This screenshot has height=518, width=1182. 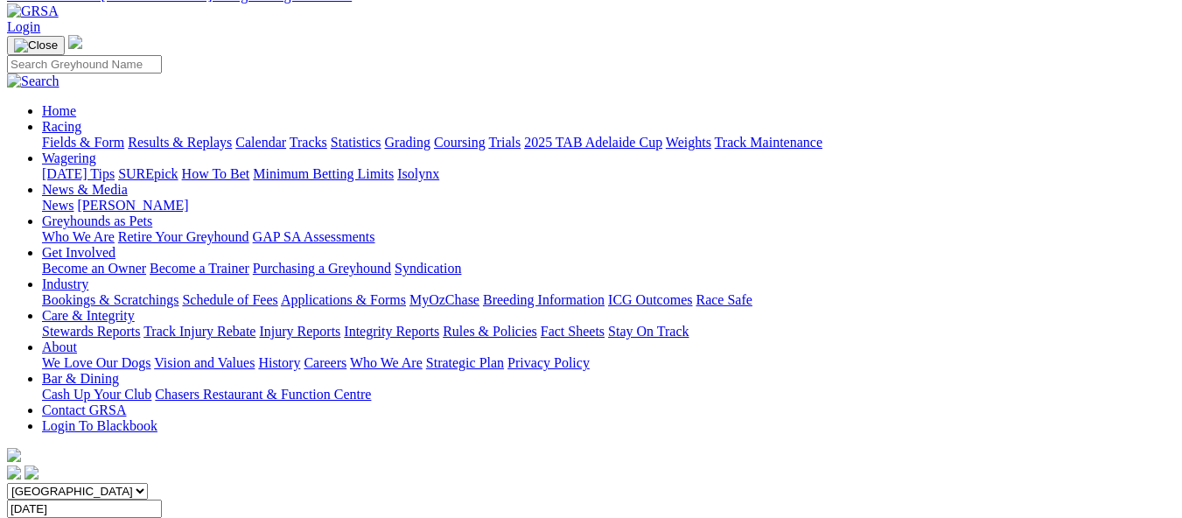 I want to click on a: Stewards Reports, so click(x=91, y=331).